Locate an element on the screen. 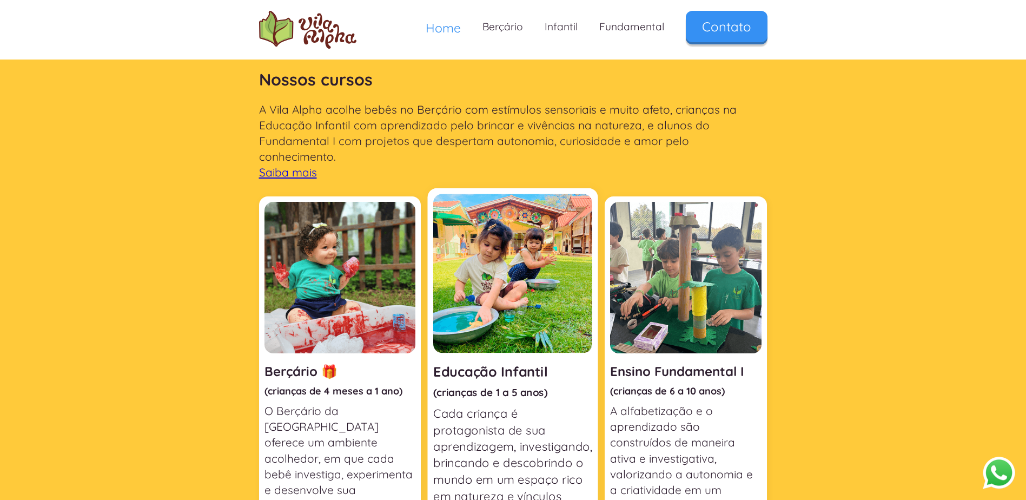  a: Contato is located at coordinates (727, 27).